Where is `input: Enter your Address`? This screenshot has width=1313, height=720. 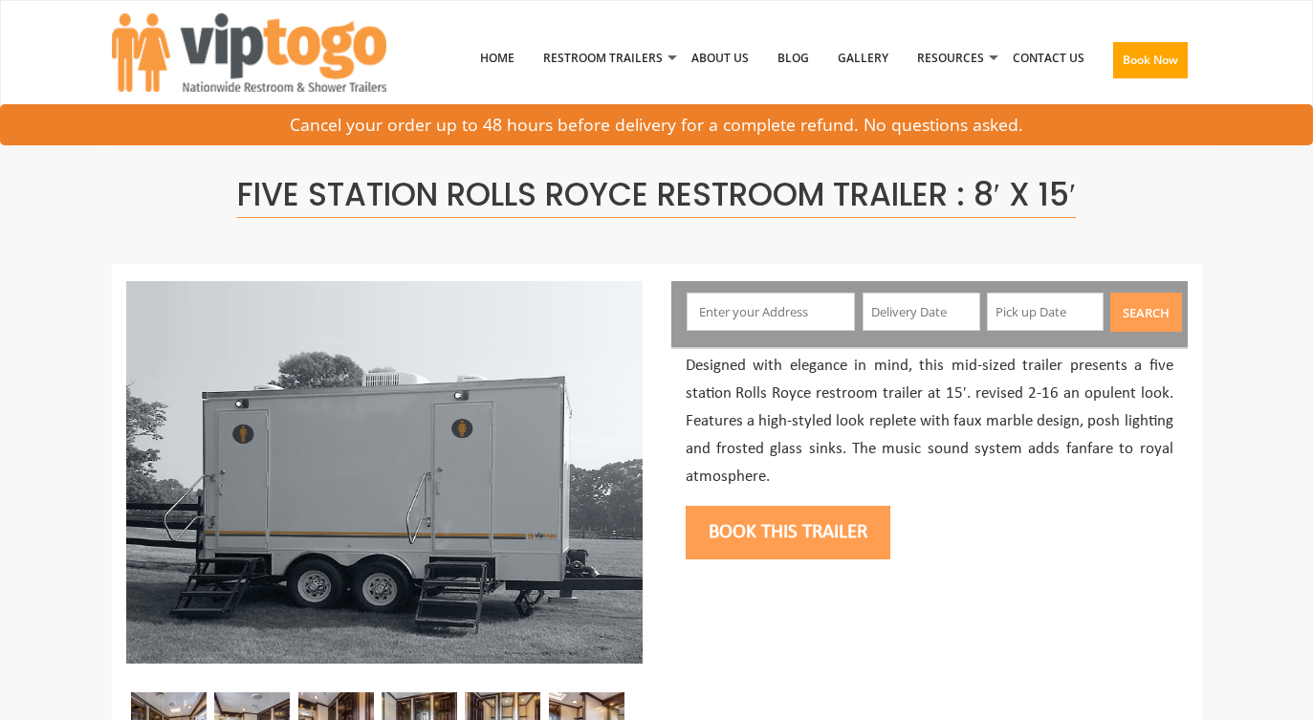 input: Enter your Address is located at coordinates (771, 312).